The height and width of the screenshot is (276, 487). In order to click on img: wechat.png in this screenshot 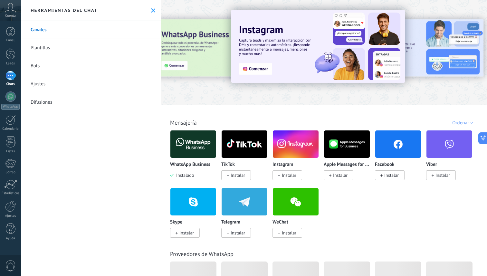, I will do `click(296, 202)`.